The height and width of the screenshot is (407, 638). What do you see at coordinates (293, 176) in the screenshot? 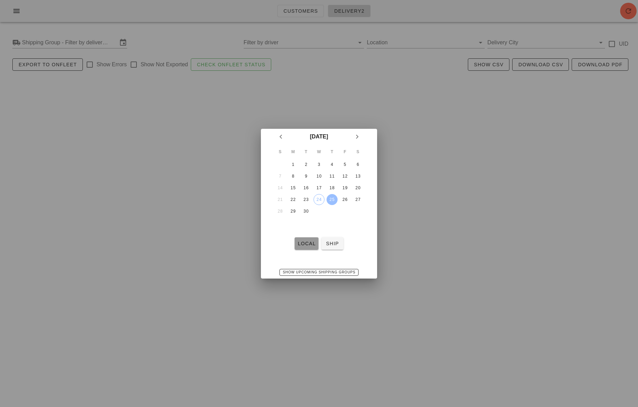
I see `button: 8` at bounding box center [293, 176].